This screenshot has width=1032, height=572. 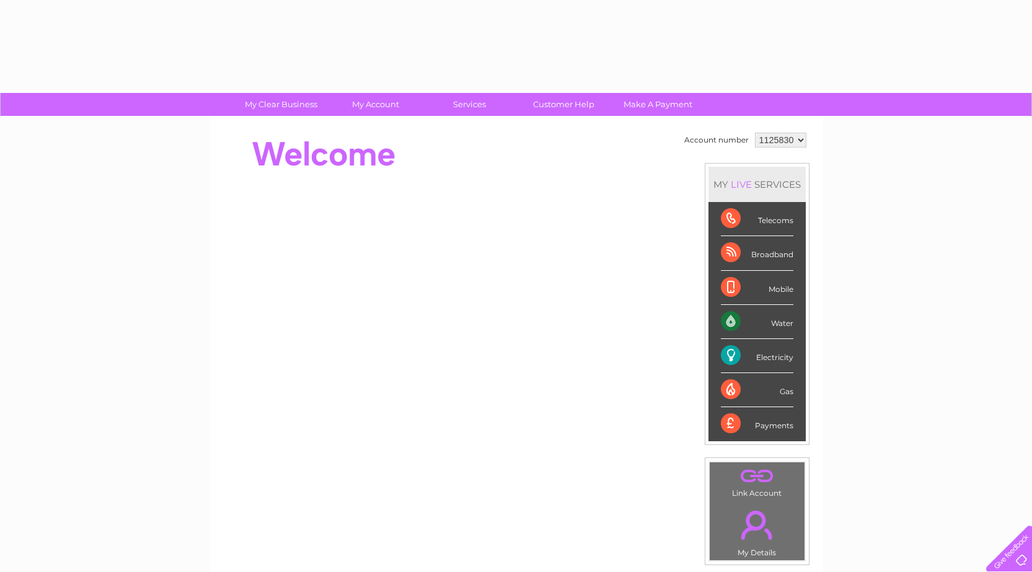 I want to click on a: Make A Payment, so click(x=657, y=104).